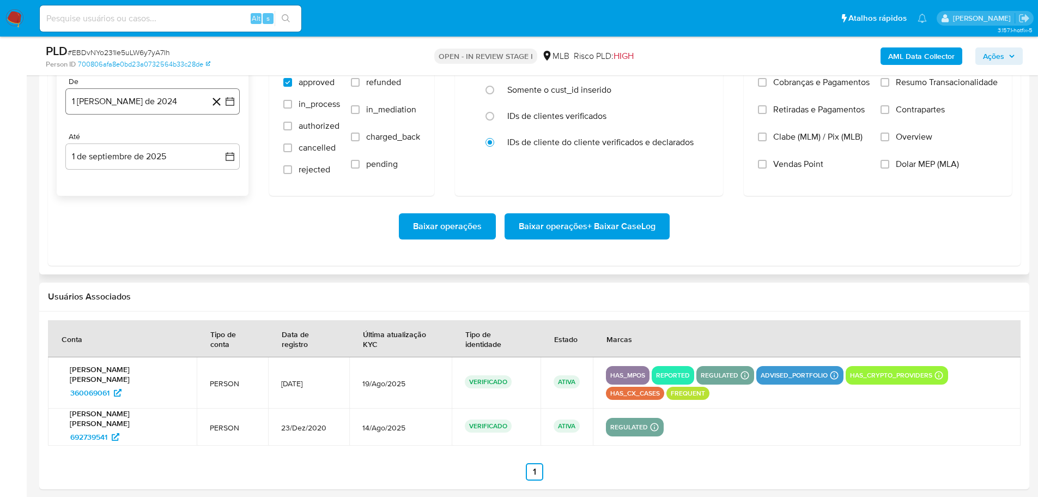 The image size is (1038, 497). What do you see at coordinates (119, 52) in the screenshot?
I see `span: # EBDvNYo231le5uLW6y7yA7Ih` at bounding box center [119, 52].